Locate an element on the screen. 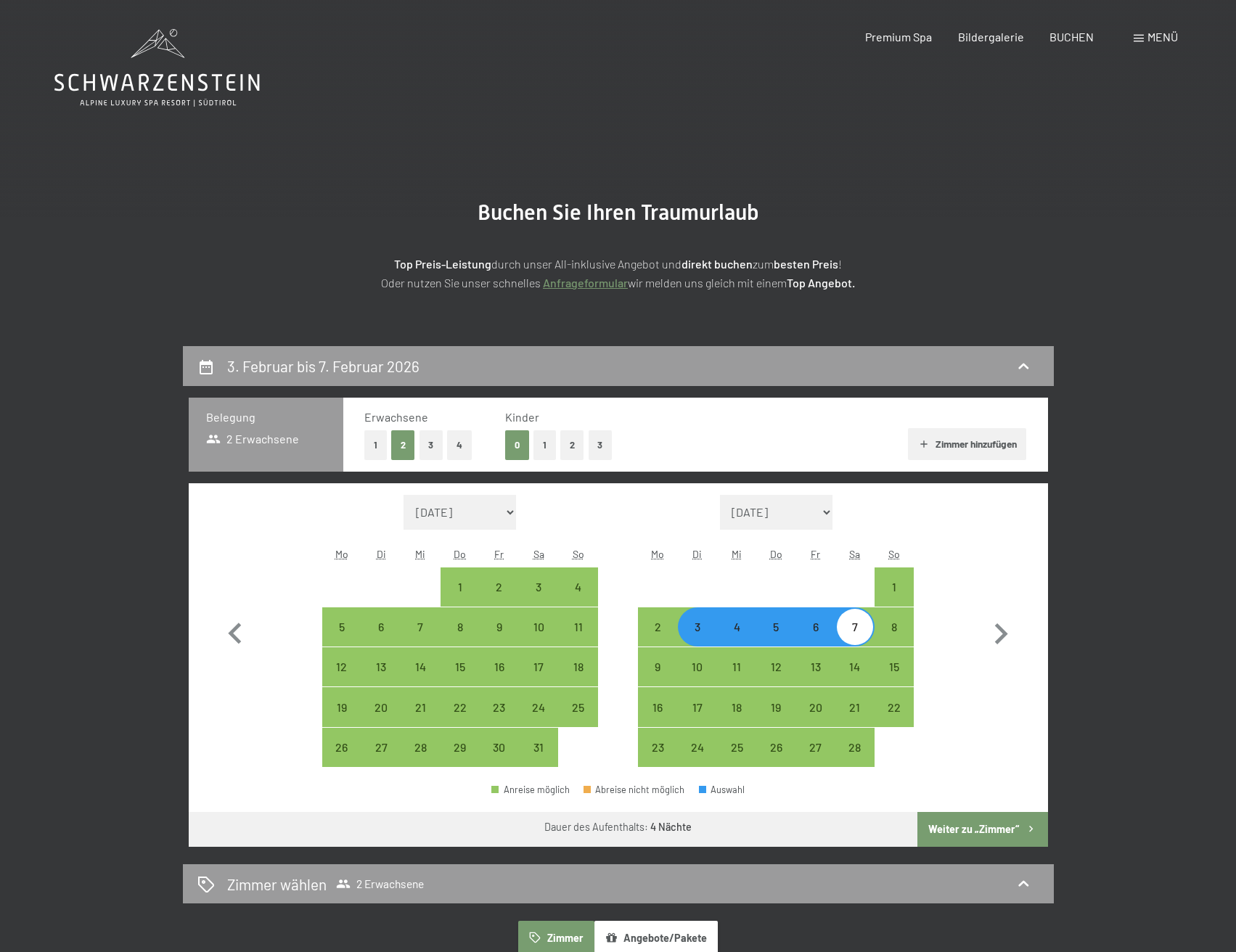 The width and height of the screenshot is (1236, 952). div: 11 is located at coordinates (578, 639).